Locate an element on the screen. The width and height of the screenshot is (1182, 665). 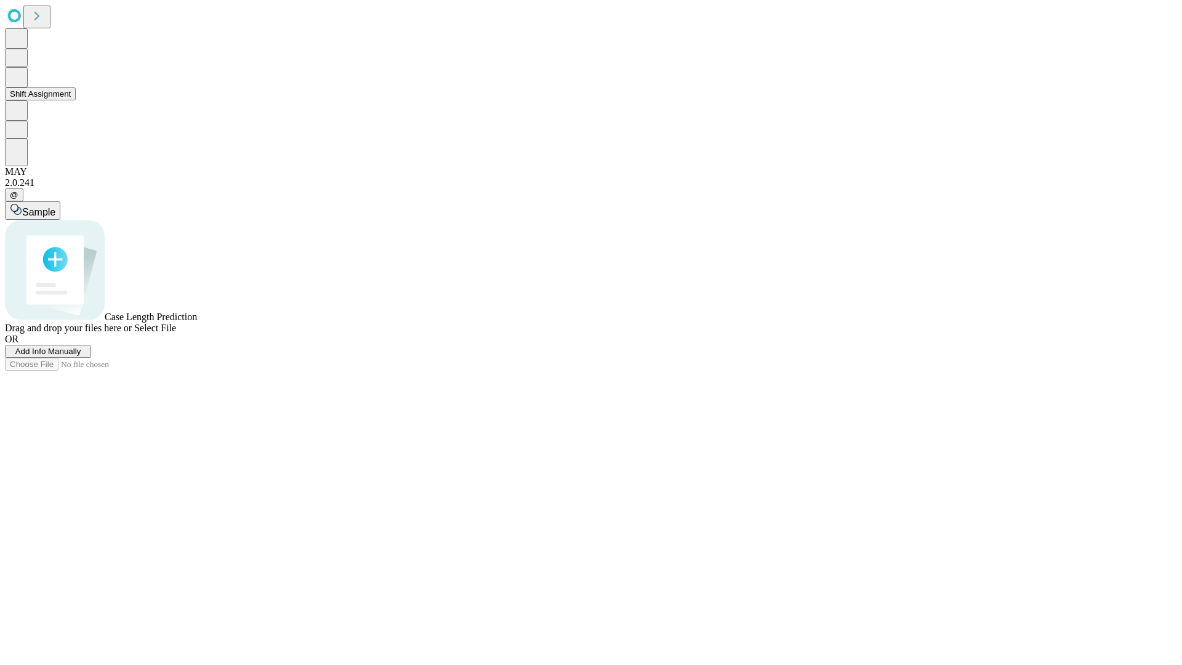
span: Sample is located at coordinates (39, 212).